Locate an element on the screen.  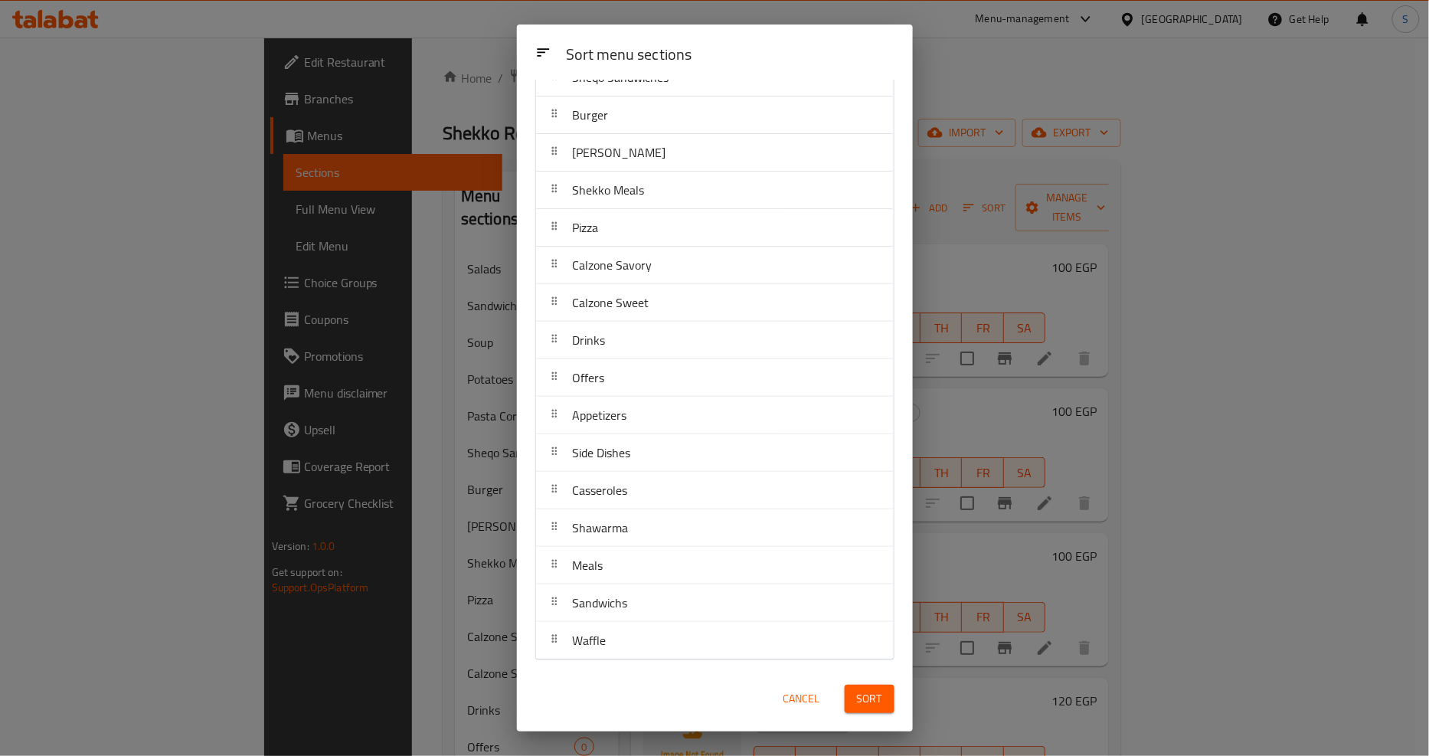
div: Calzone Sweet is located at coordinates (715, 303).